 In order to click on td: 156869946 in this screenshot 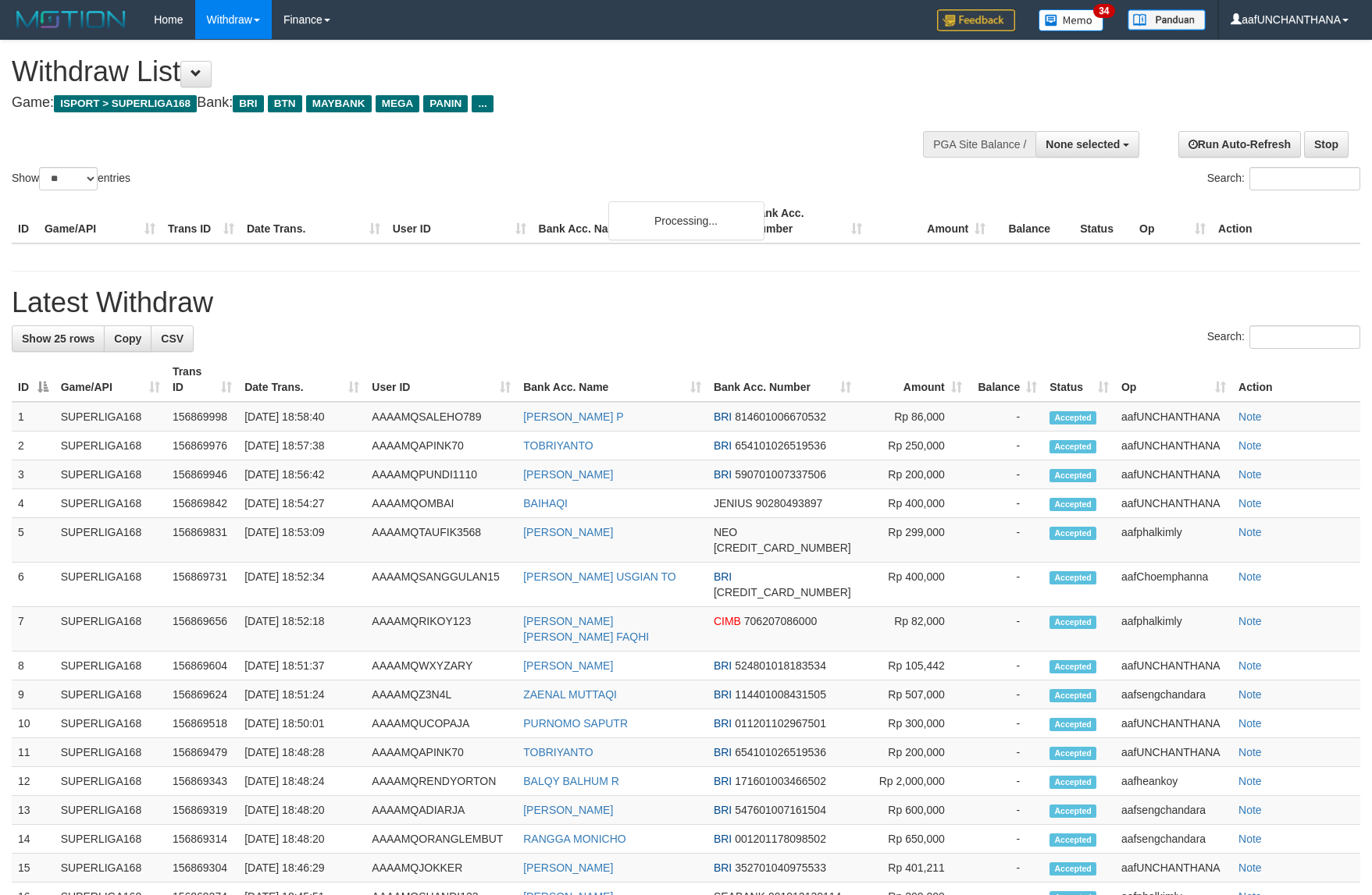, I will do `click(202, 475)`.